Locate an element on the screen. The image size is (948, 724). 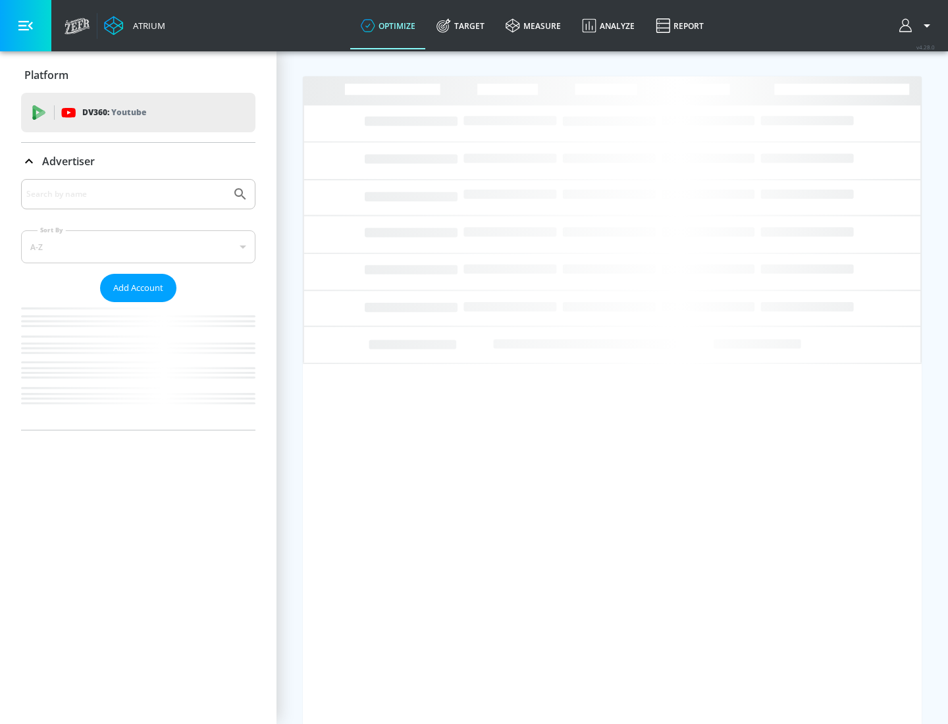
div: DV360: Youtube is located at coordinates (138, 113).